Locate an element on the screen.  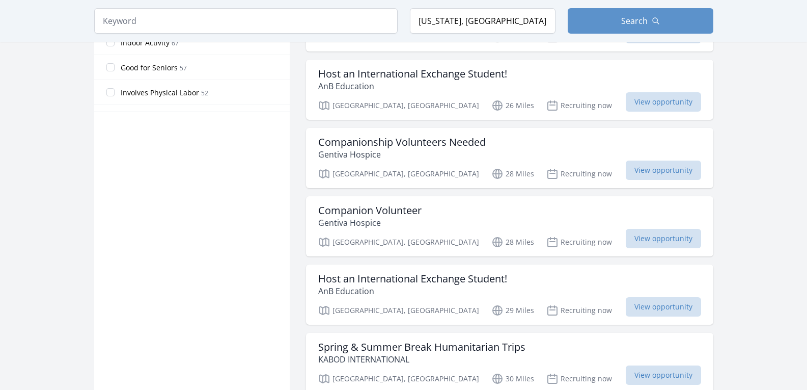
input: Good for Seniors 57 is located at coordinates (111, 67).